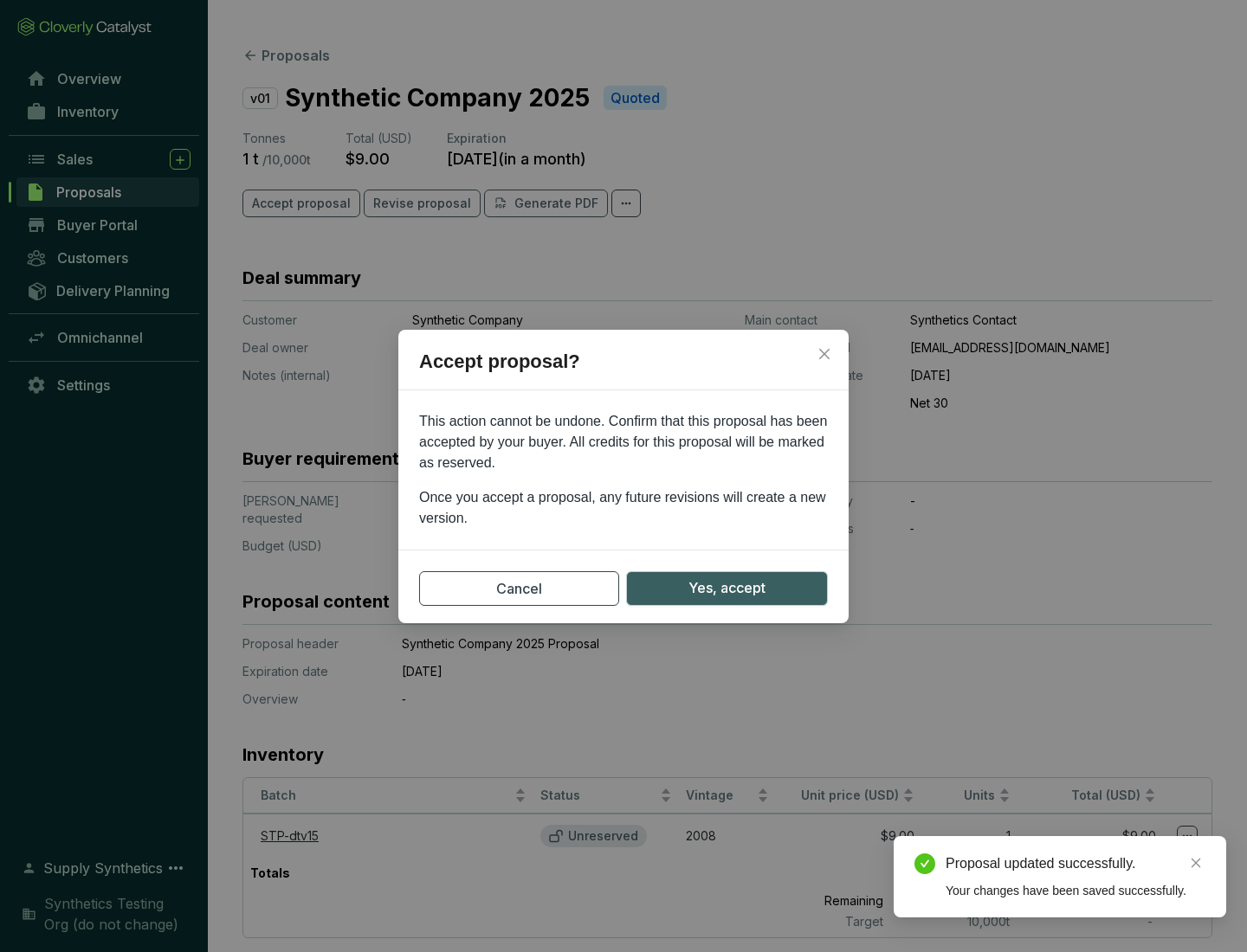 Image resolution: width=1247 pixels, height=952 pixels. Describe the element at coordinates (825, 354) in the screenshot. I see `span: Close` at that location.